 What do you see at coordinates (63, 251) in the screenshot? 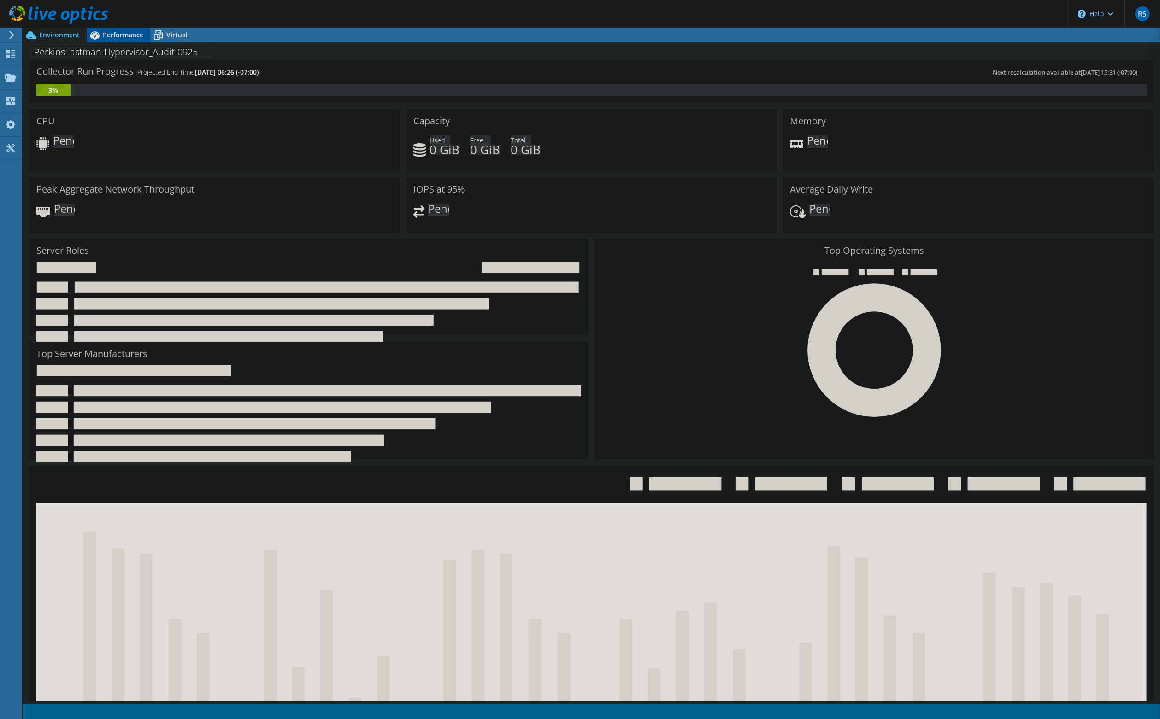
I see `h3: Server Roles` at bounding box center [63, 251].